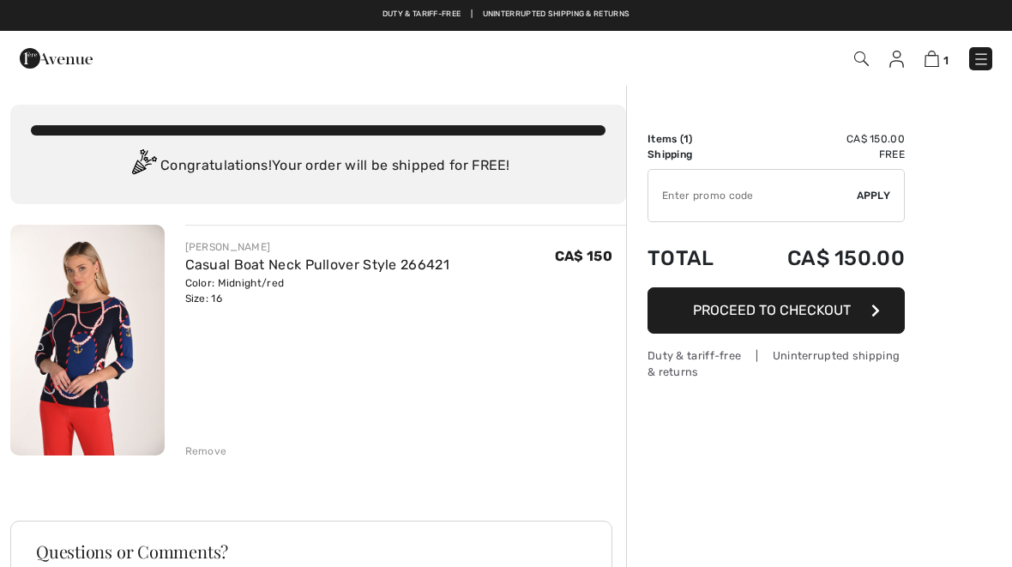 Image resolution: width=1012 pixels, height=567 pixels. I want to click on div: Color: Midnight/red Size: 16, so click(317, 291).